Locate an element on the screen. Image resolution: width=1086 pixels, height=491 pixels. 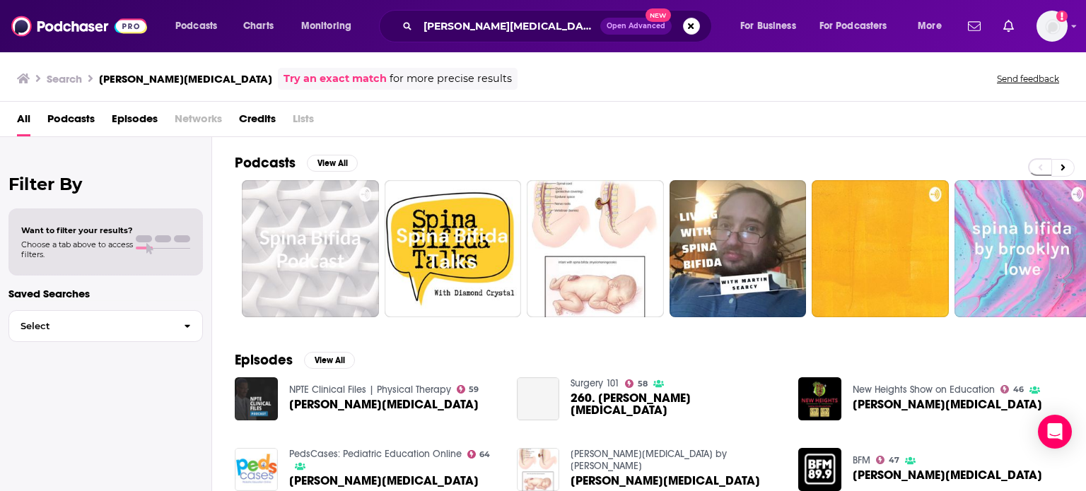
svg: Add a profile image is located at coordinates (1062, 16).